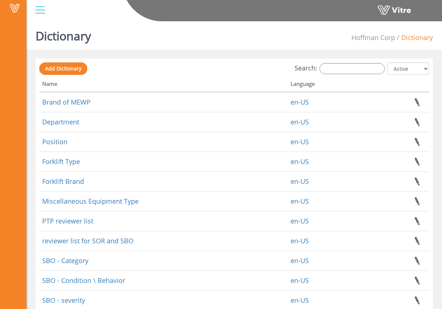 The height and width of the screenshot is (309, 442). What do you see at coordinates (339, 69) in the screenshot?
I see `label: Search:` at bounding box center [339, 69].